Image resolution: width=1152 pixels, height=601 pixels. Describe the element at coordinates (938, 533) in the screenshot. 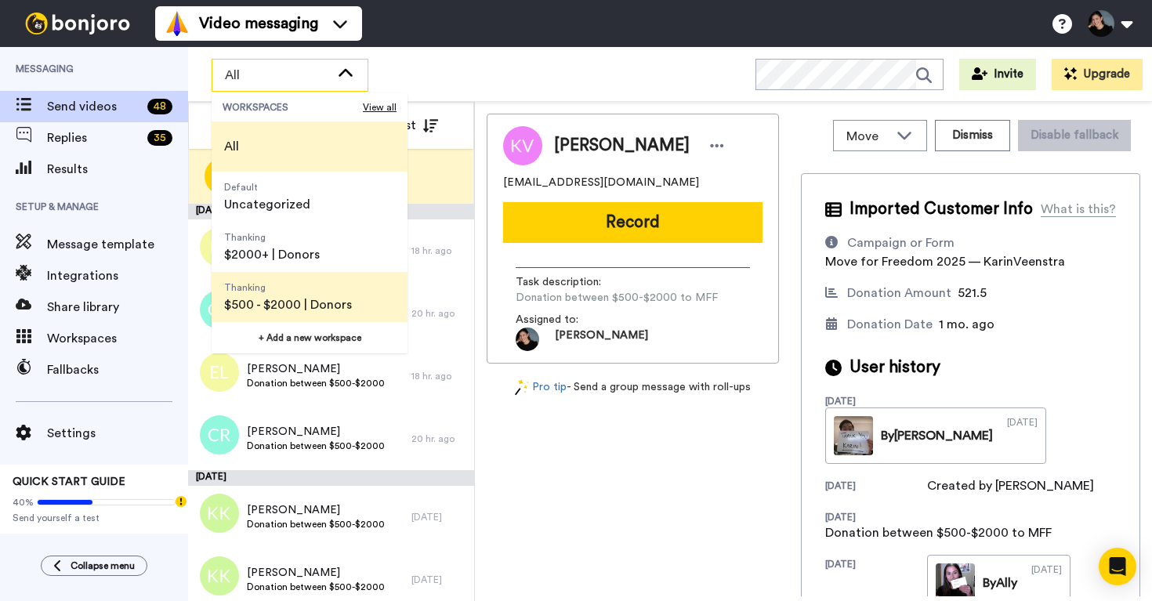

I see `div: Donation between $500-$2000 to MFF` at that location.